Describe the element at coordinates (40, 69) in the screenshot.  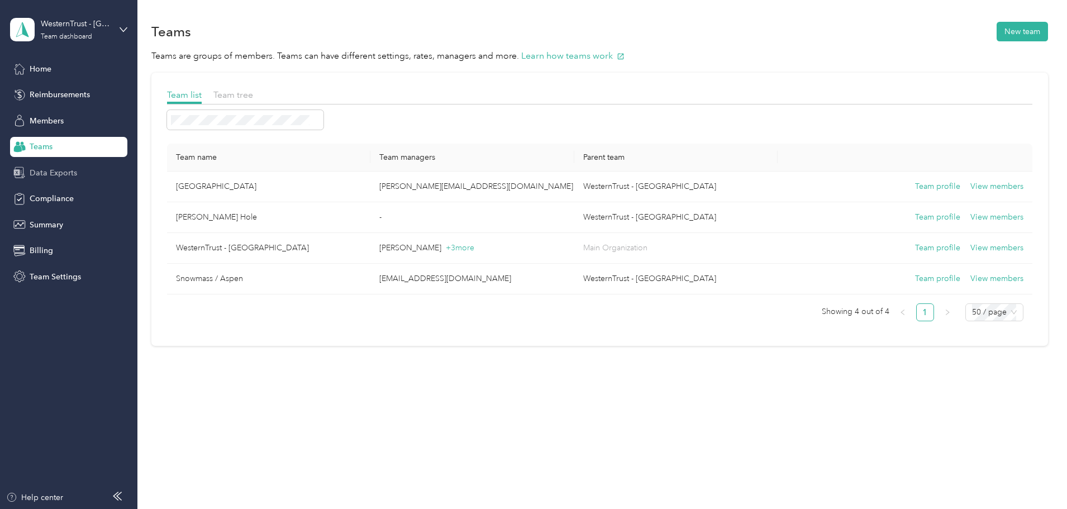
I see `span: Home` at that location.